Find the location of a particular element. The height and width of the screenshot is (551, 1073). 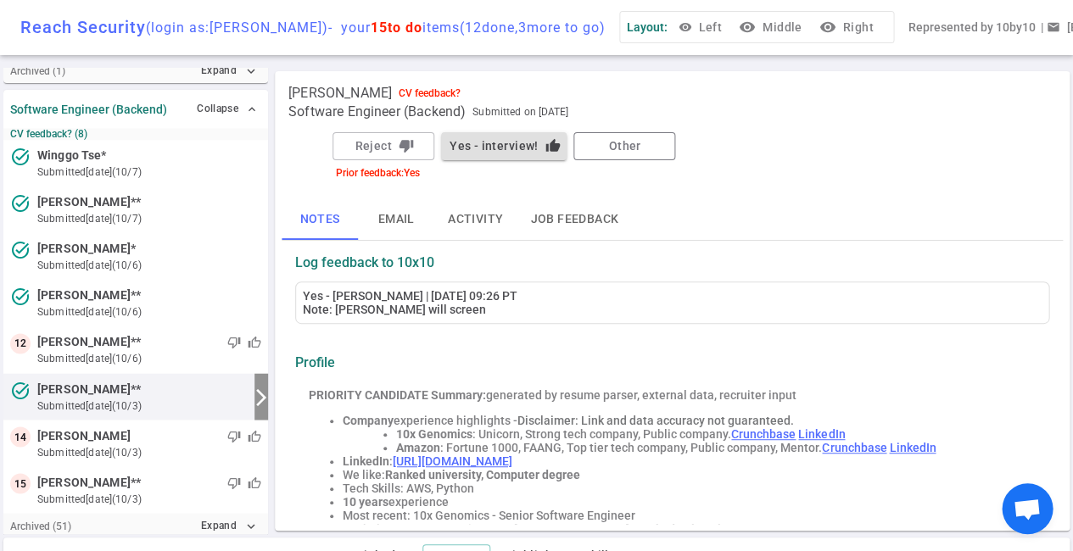

strong: Ranked university is located at coordinates (683, 529).